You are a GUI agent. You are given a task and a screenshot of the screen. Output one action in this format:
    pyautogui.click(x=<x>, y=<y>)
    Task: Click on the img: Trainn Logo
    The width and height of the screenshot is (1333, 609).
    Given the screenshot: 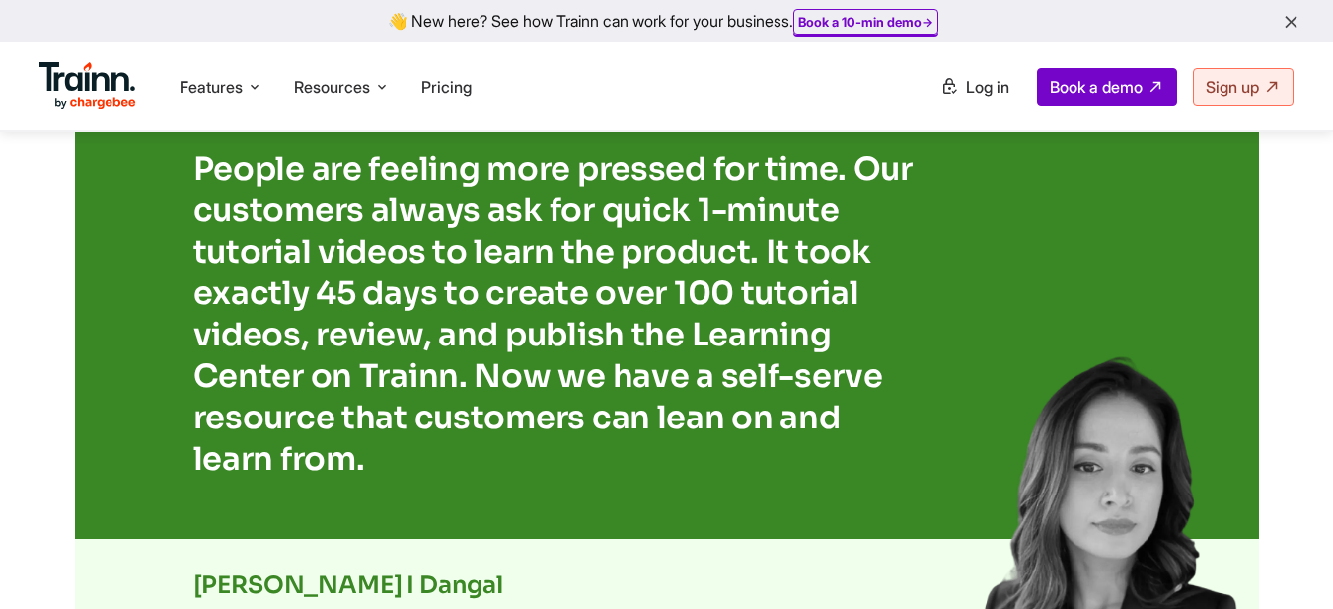 What is the action you would take?
    pyautogui.click(x=88, y=86)
    